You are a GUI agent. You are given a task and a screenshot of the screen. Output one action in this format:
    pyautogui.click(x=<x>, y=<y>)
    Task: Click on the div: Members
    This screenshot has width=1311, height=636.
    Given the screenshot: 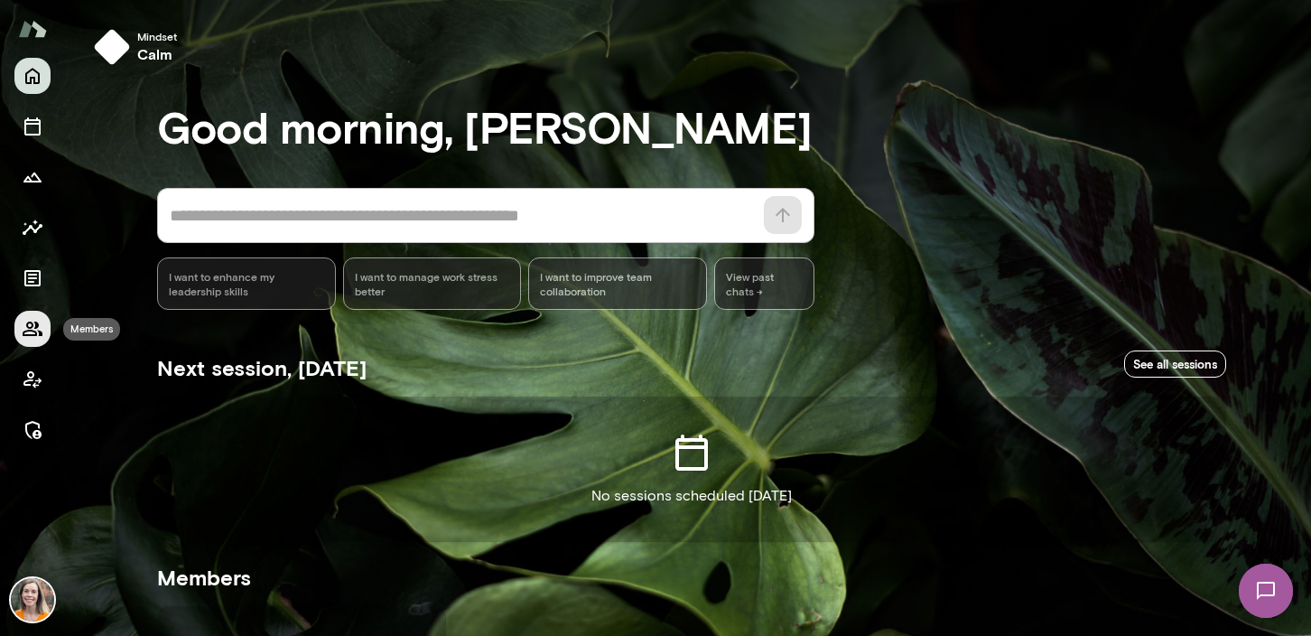 What is the action you would take?
    pyautogui.click(x=91, y=329)
    